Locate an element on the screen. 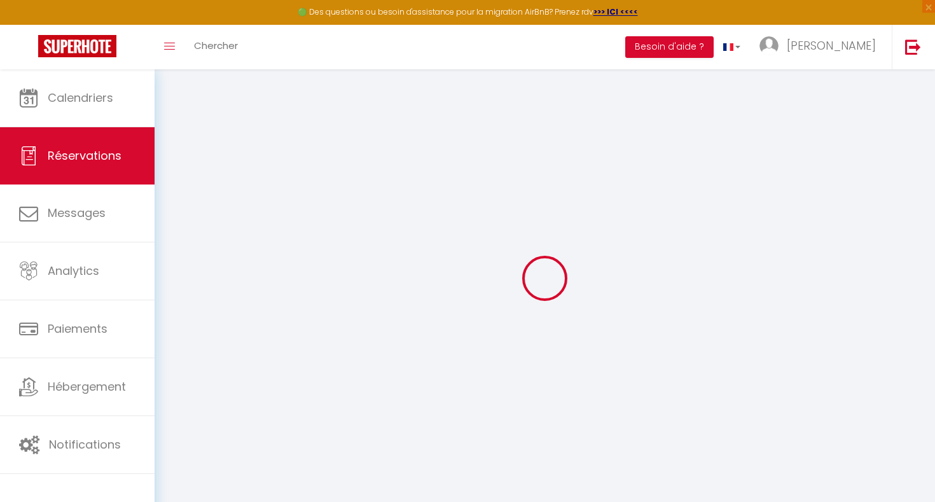  span: Notifications is located at coordinates (85, 444).